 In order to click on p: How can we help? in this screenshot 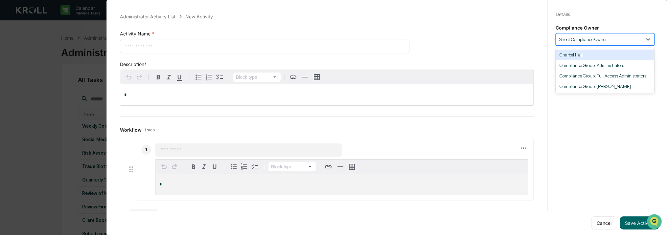, I will do `click(63, 19)`.